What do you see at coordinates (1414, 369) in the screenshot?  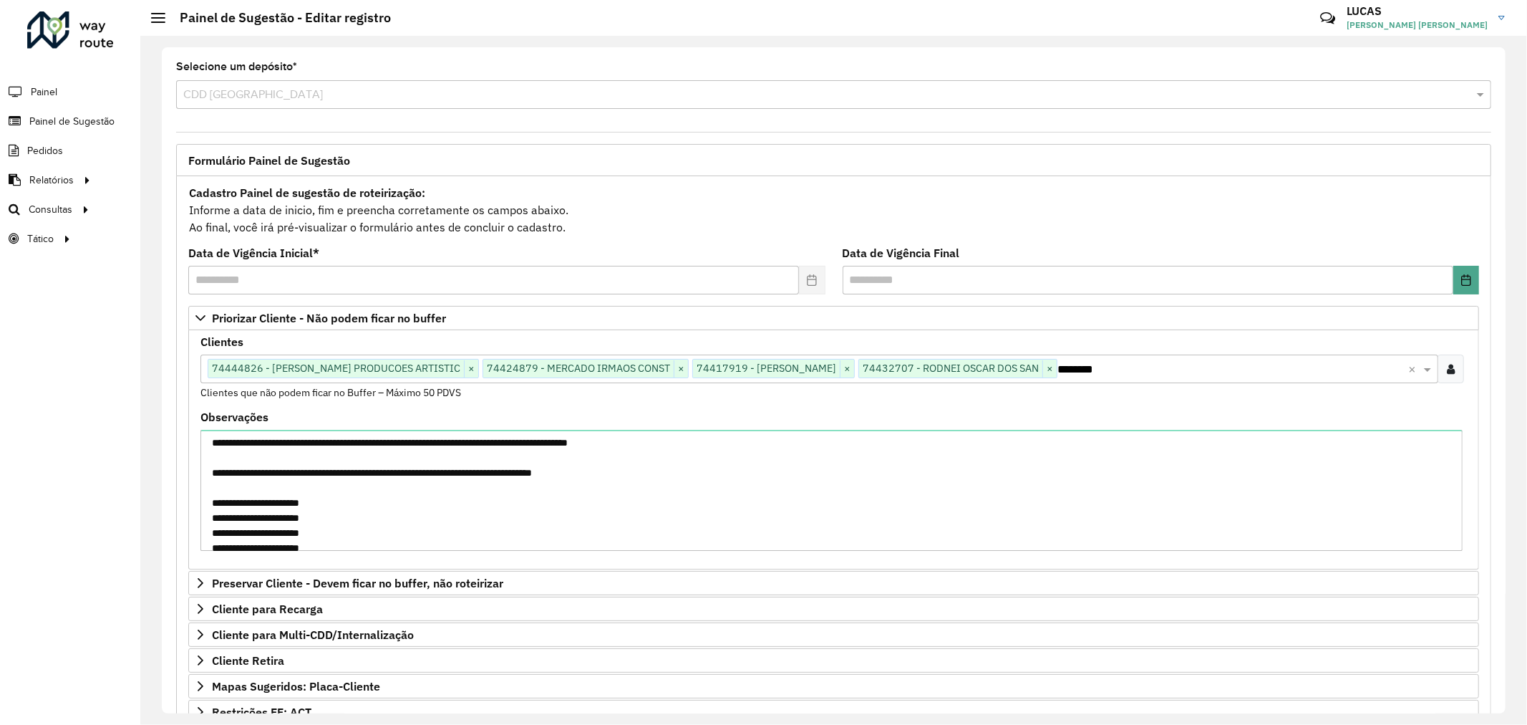 I see `span: Clear all` at bounding box center [1414, 369].